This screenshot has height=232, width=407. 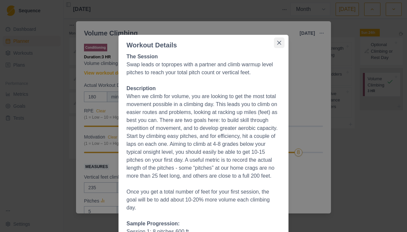 What do you see at coordinates (141, 88) in the screenshot?
I see `strong: Description` at bounding box center [141, 88].